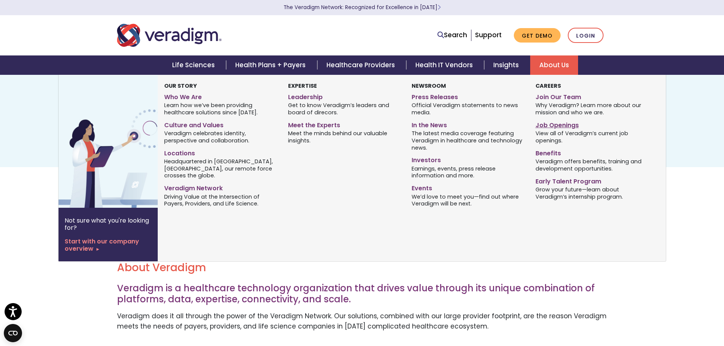  What do you see at coordinates (220, 200) in the screenshot?
I see `span: Driving Value at the Intersection of Payers, Providers, and Life Science.` at bounding box center [220, 200].